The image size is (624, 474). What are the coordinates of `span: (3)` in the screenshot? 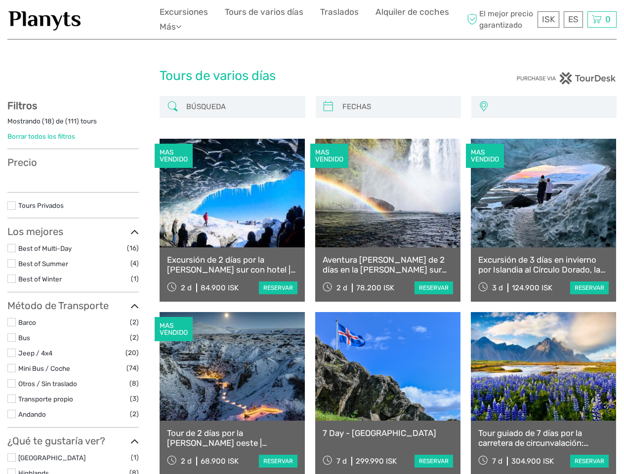 It's located at (134, 399).